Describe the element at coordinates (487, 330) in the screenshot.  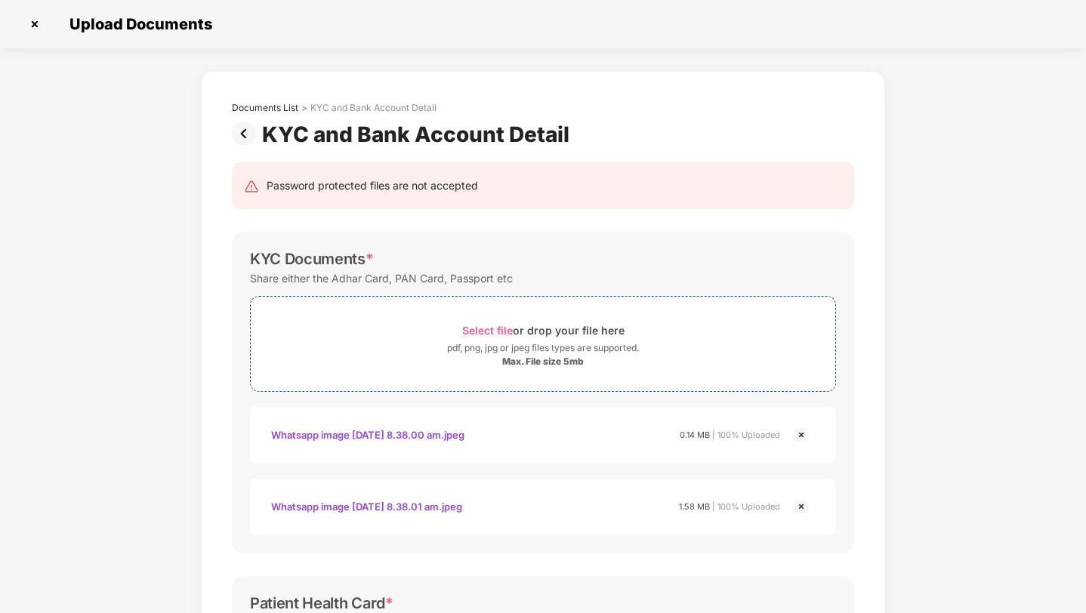
I see `span: Select file` at that location.